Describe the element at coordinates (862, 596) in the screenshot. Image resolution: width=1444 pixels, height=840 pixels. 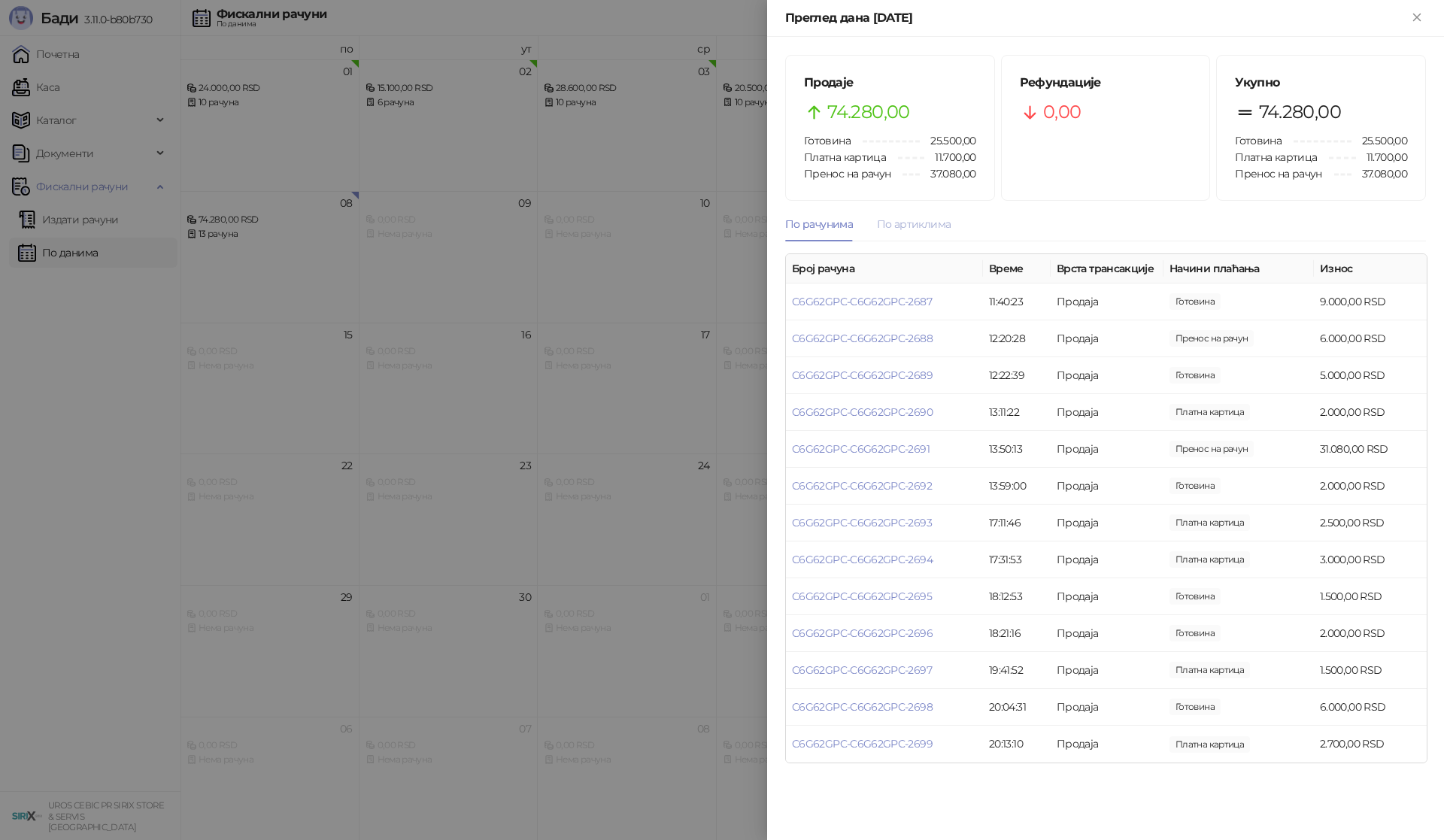
I see `a: C6G62GPC-C6G62GPC-2695` at that location.